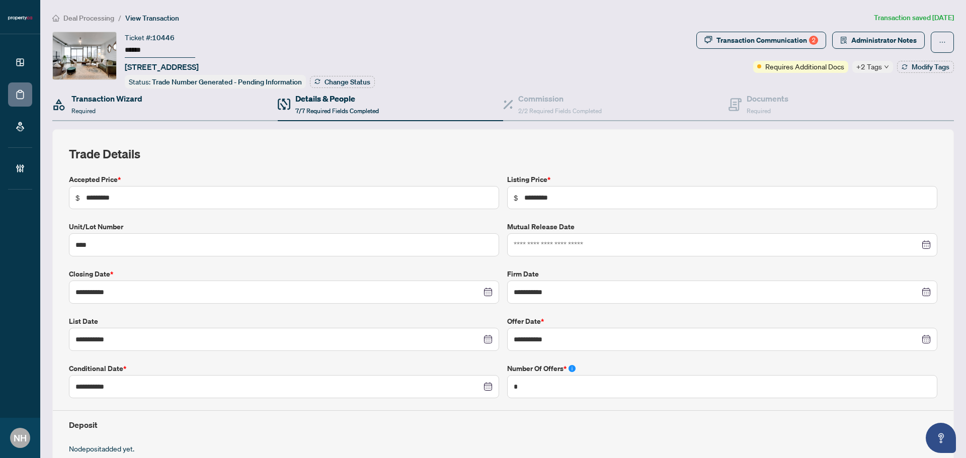  I want to click on img: logo, so click(20, 18).